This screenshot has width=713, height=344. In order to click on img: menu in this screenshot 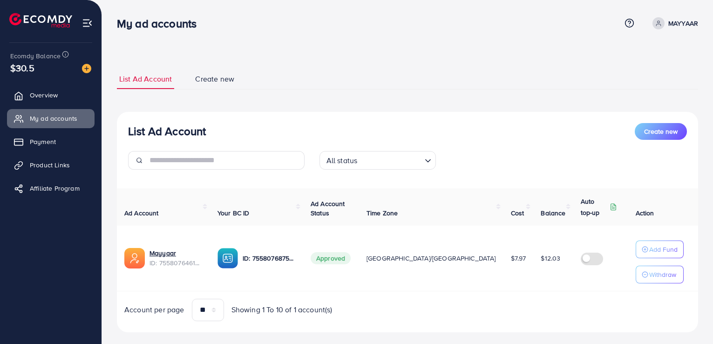, I will do `click(87, 23)`.